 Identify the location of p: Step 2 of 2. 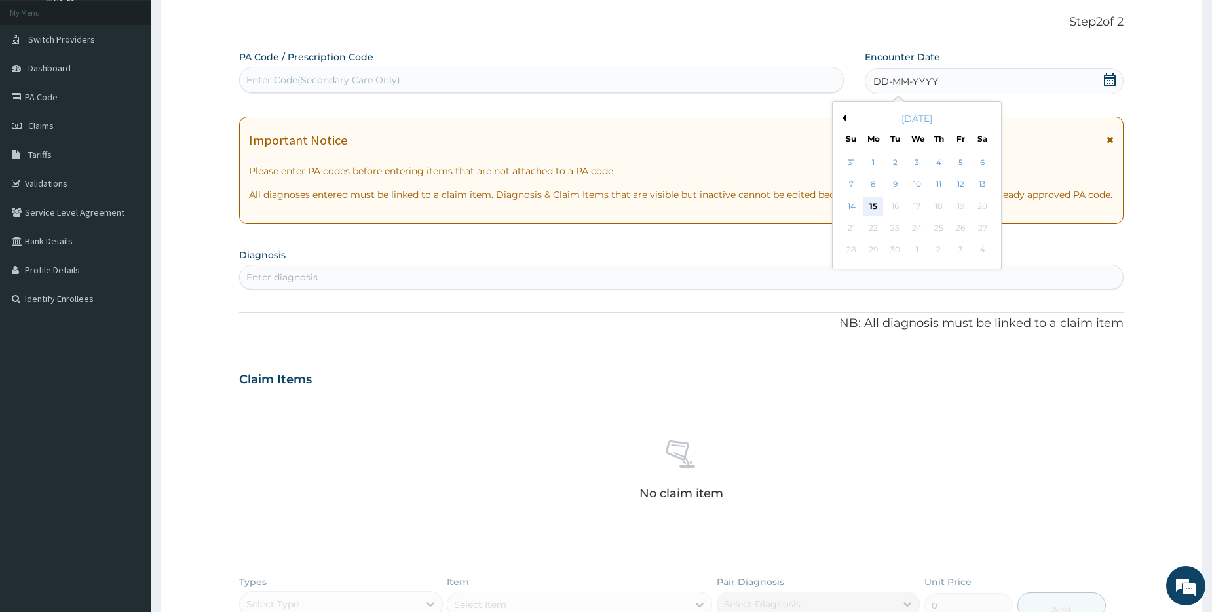
(681, 22).